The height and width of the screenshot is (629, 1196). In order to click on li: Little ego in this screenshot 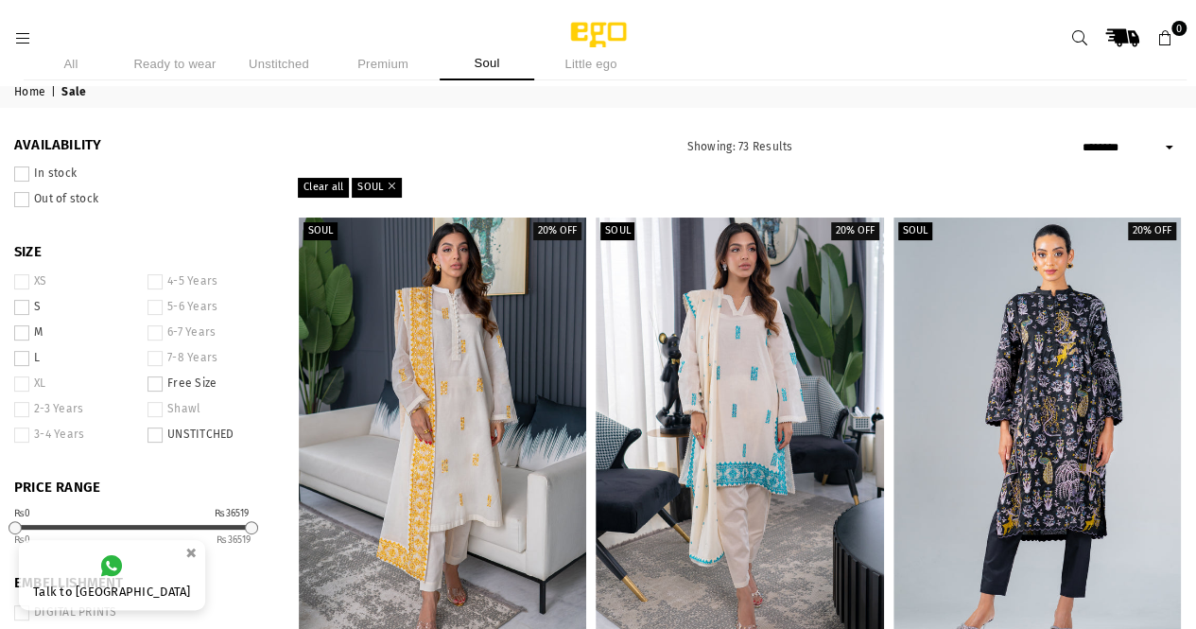, I will do `click(591, 63)`.